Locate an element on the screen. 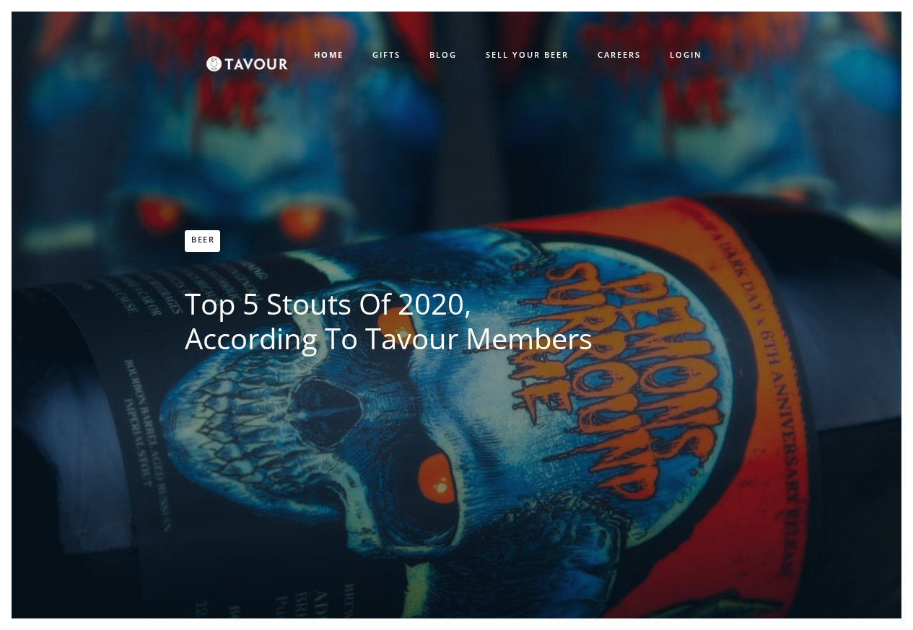 The image size is (913, 630). a: HOME is located at coordinates (329, 55).